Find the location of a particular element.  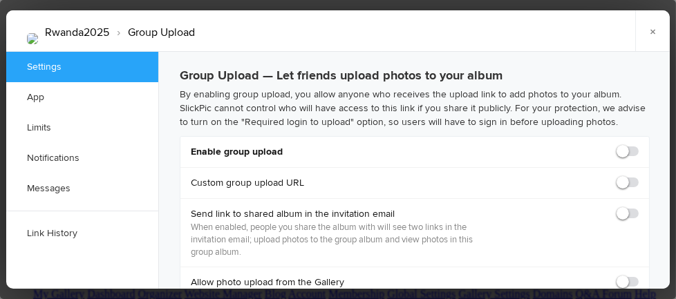

a: Link History is located at coordinates (82, 234).